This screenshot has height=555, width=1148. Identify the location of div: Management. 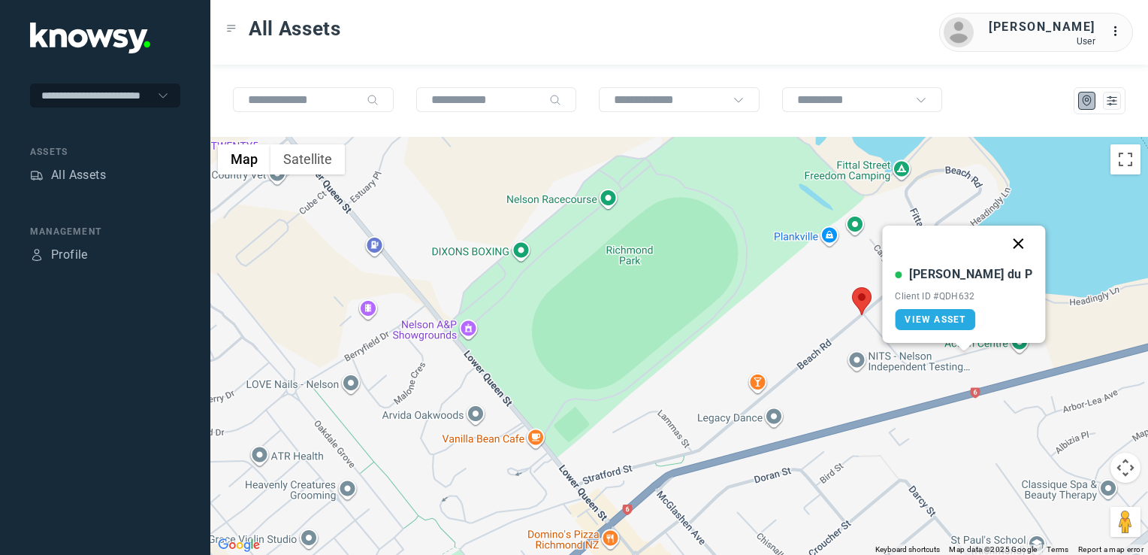
(105, 231).